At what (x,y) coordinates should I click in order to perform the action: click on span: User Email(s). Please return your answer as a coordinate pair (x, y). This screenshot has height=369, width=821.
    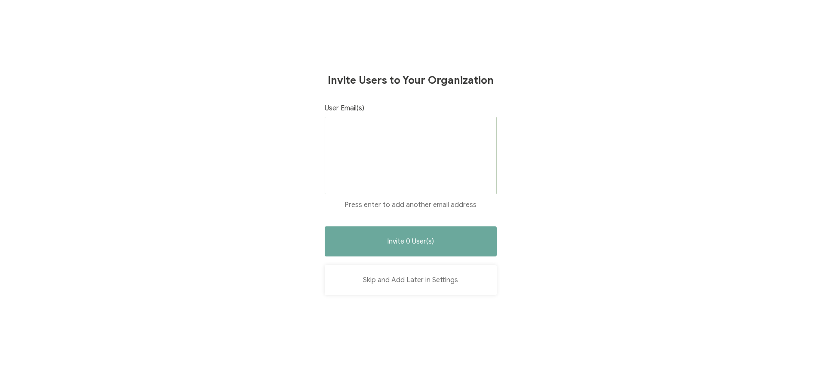
    Looking at the image, I should click on (344, 108).